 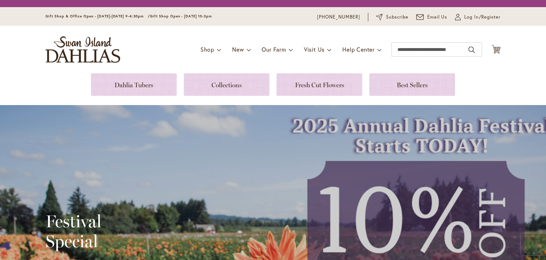 I want to click on span: Log In/Register, so click(x=483, y=17).